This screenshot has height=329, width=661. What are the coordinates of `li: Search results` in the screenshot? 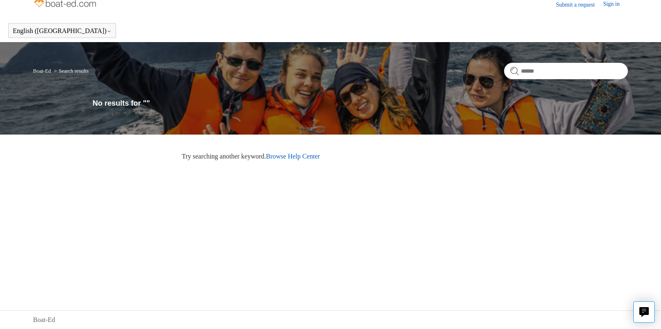 It's located at (71, 71).